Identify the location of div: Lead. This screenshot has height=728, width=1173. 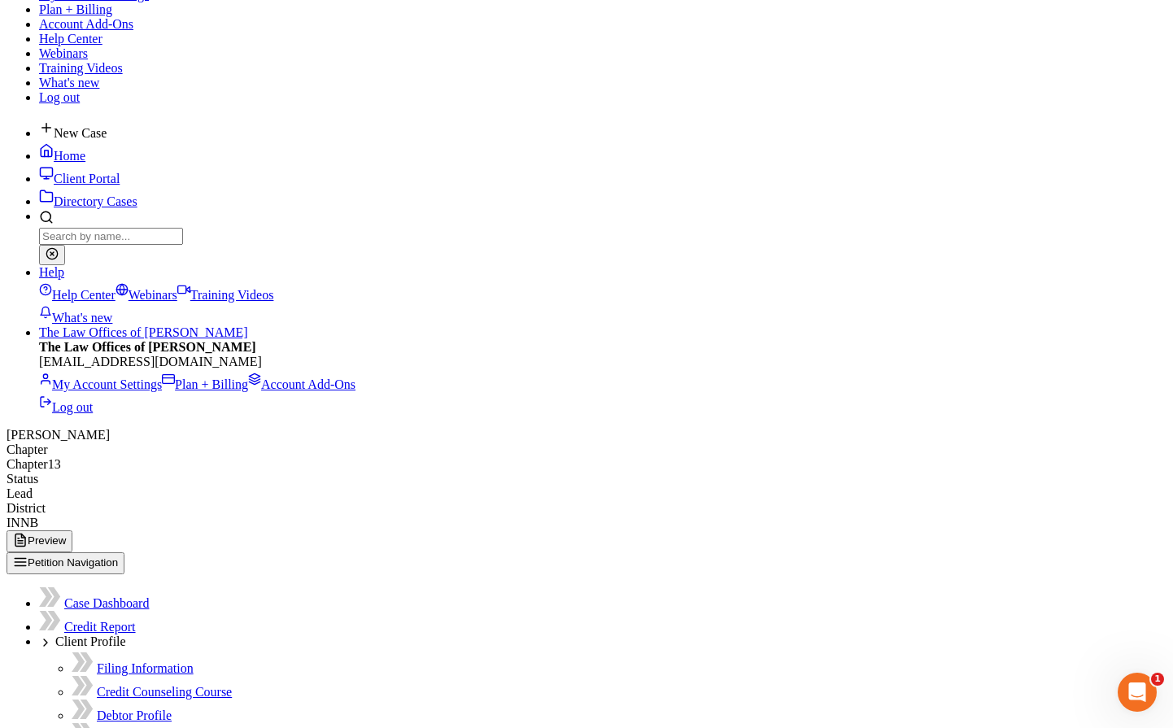
(586, 494).